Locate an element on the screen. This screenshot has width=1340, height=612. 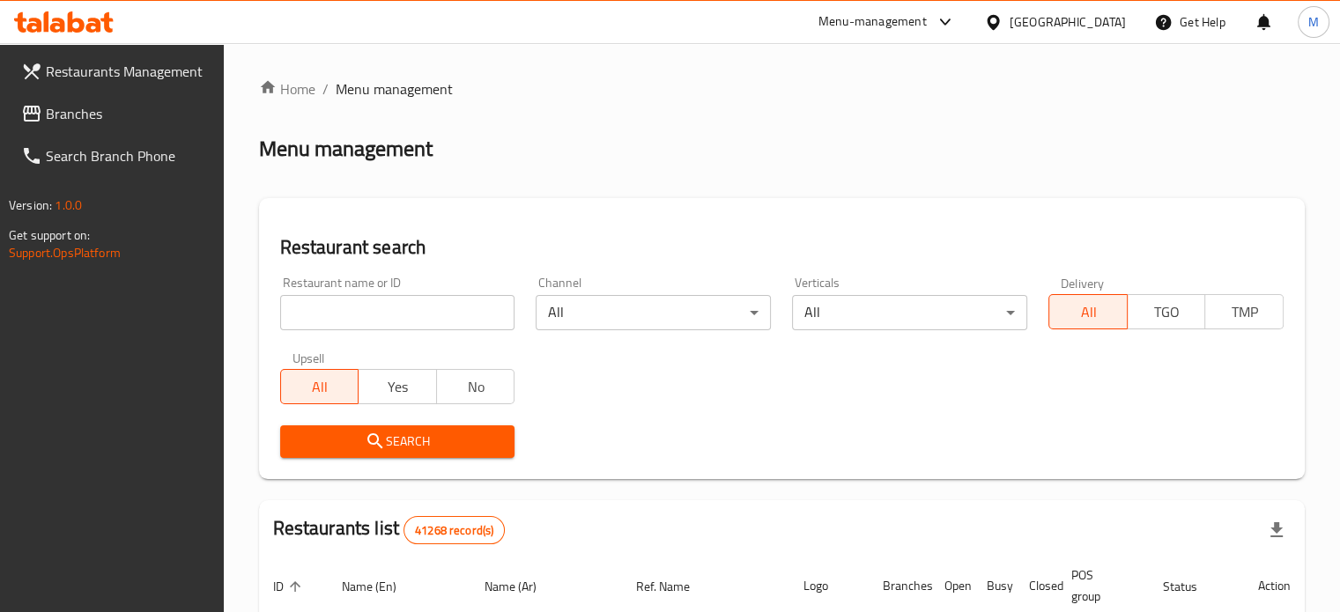
a: Support.OpsPlatform is located at coordinates (64, 253).